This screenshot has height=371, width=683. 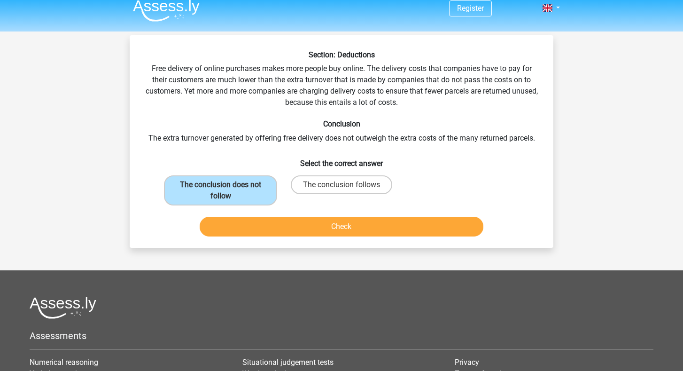 I want to click on h6: Select the correct answer, so click(x=342, y=159).